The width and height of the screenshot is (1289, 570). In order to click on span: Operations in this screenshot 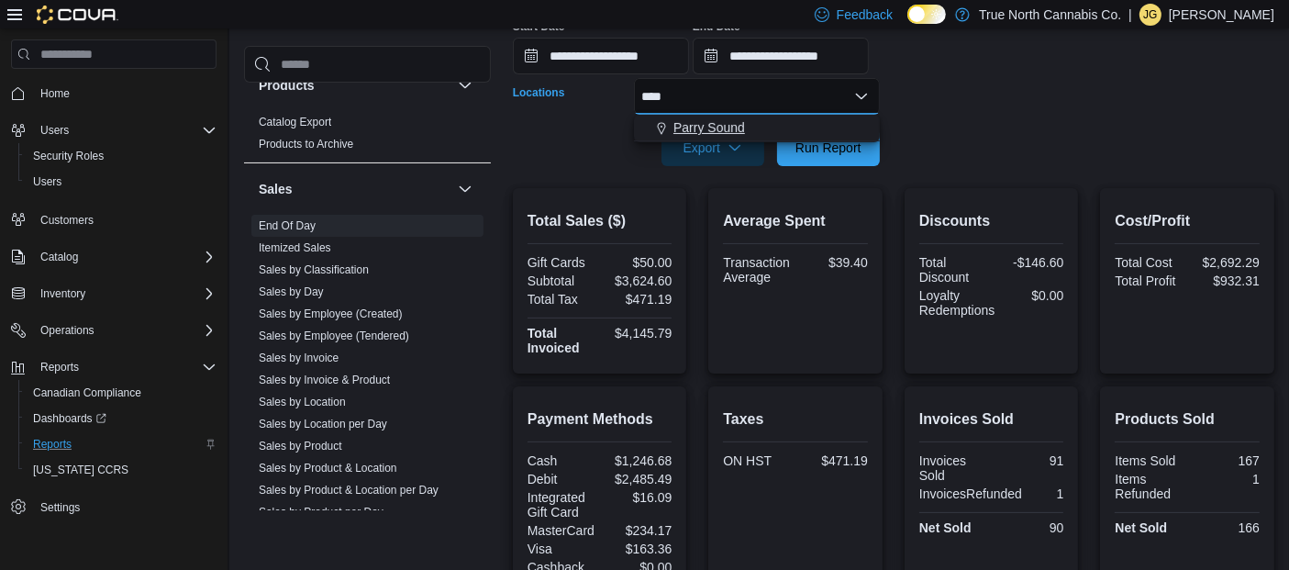, I will do `click(125, 330)`.